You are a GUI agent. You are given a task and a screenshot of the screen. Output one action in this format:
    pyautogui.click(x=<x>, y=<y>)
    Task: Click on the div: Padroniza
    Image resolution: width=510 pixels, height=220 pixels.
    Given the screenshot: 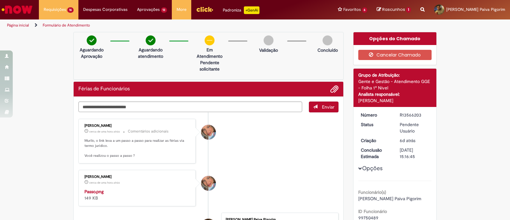 What is the action you would take?
    pyautogui.click(x=241, y=10)
    